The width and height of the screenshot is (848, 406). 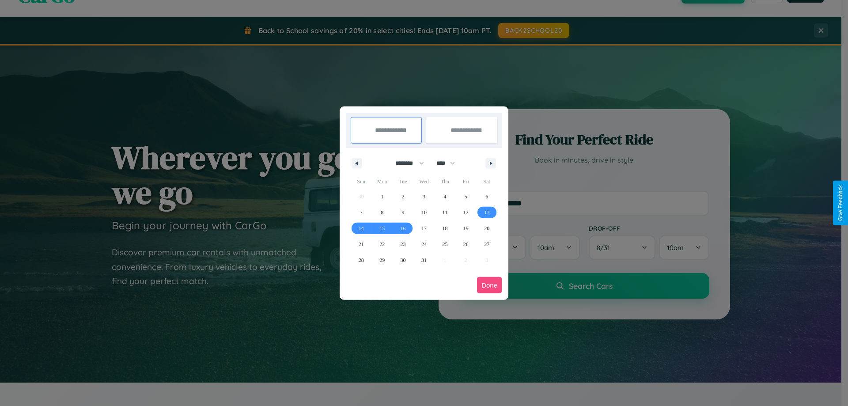 I want to click on button: 1, so click(x=382, y=197).